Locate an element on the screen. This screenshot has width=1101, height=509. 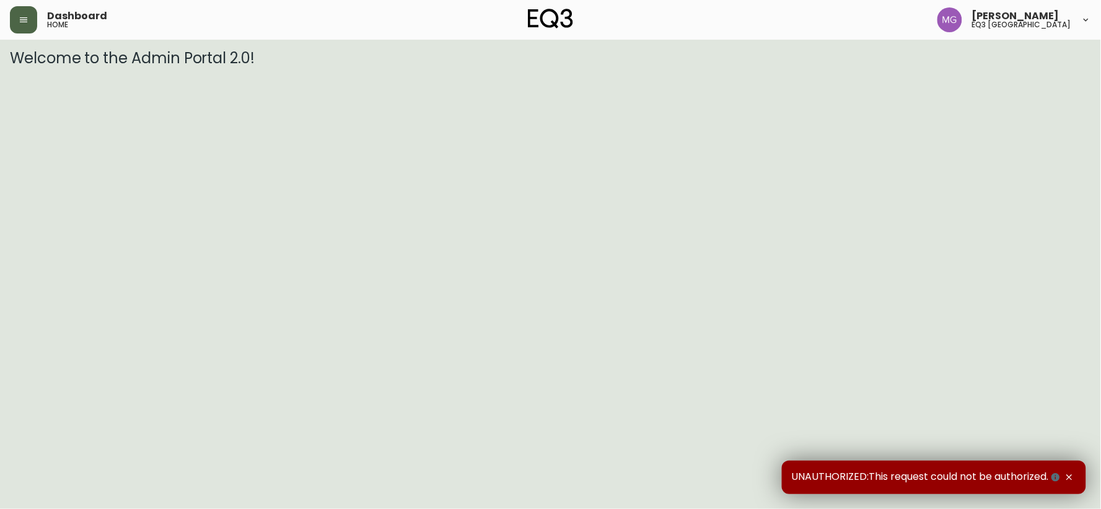
img: de8837be2a95cd31bb7c9ae23fe16153 is located at coordinates (950, 20).